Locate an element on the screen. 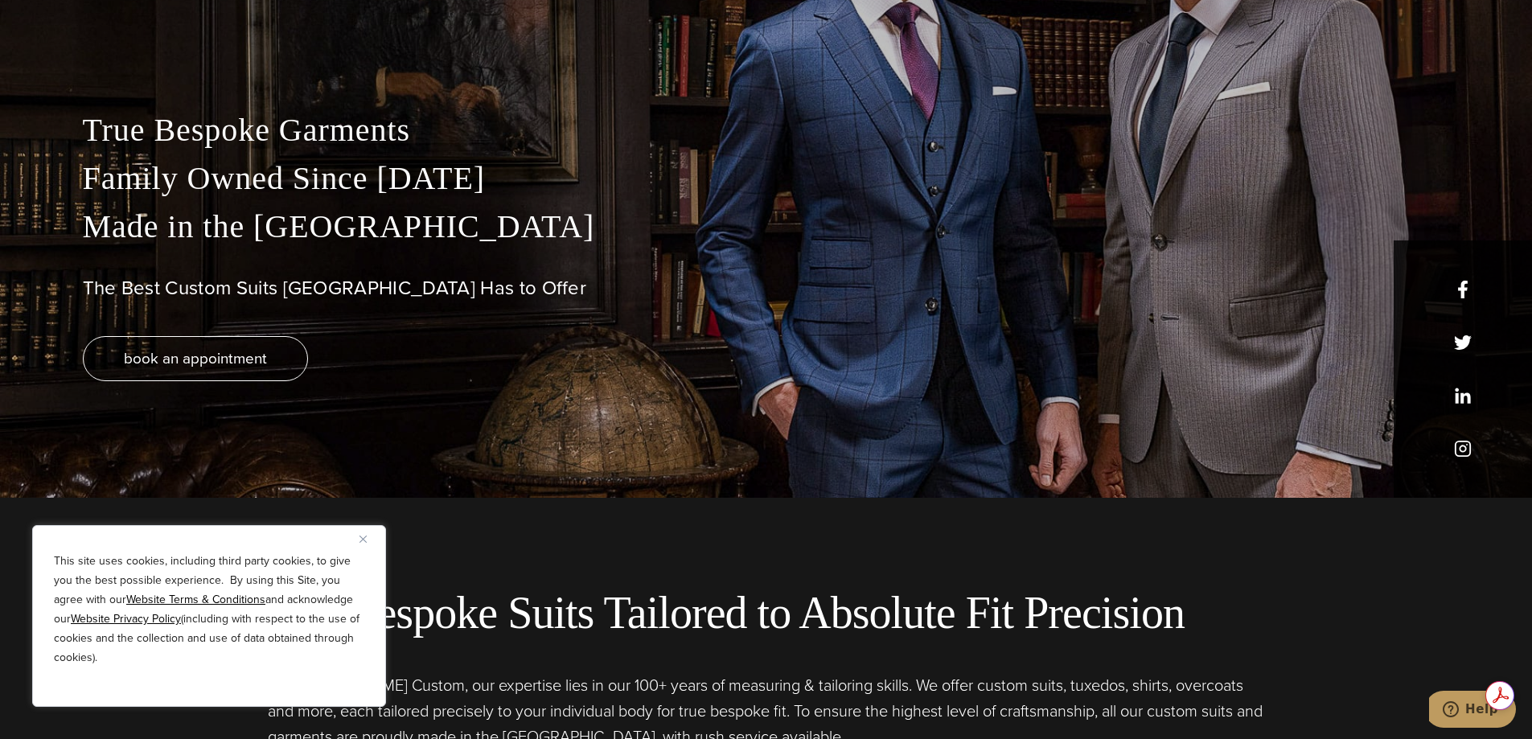 This screenshot has height=739, width=1532. a: Website Privacy Policy is located at coordinates (125, 619).